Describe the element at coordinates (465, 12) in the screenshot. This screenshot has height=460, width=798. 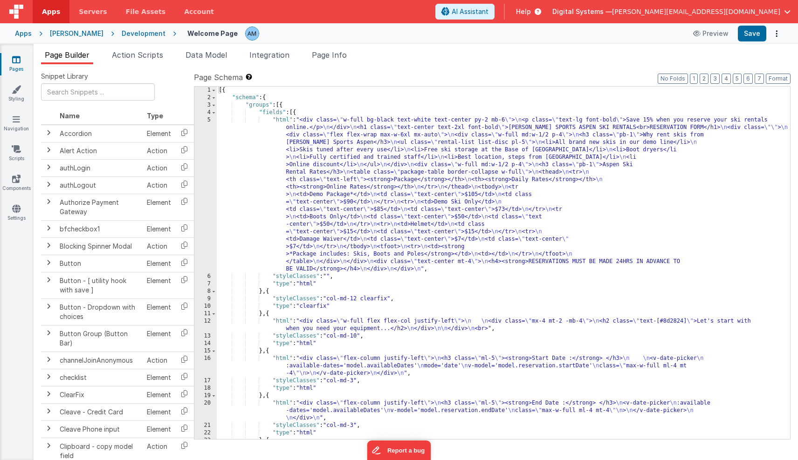
I see `button: AI Assistant` at that location.